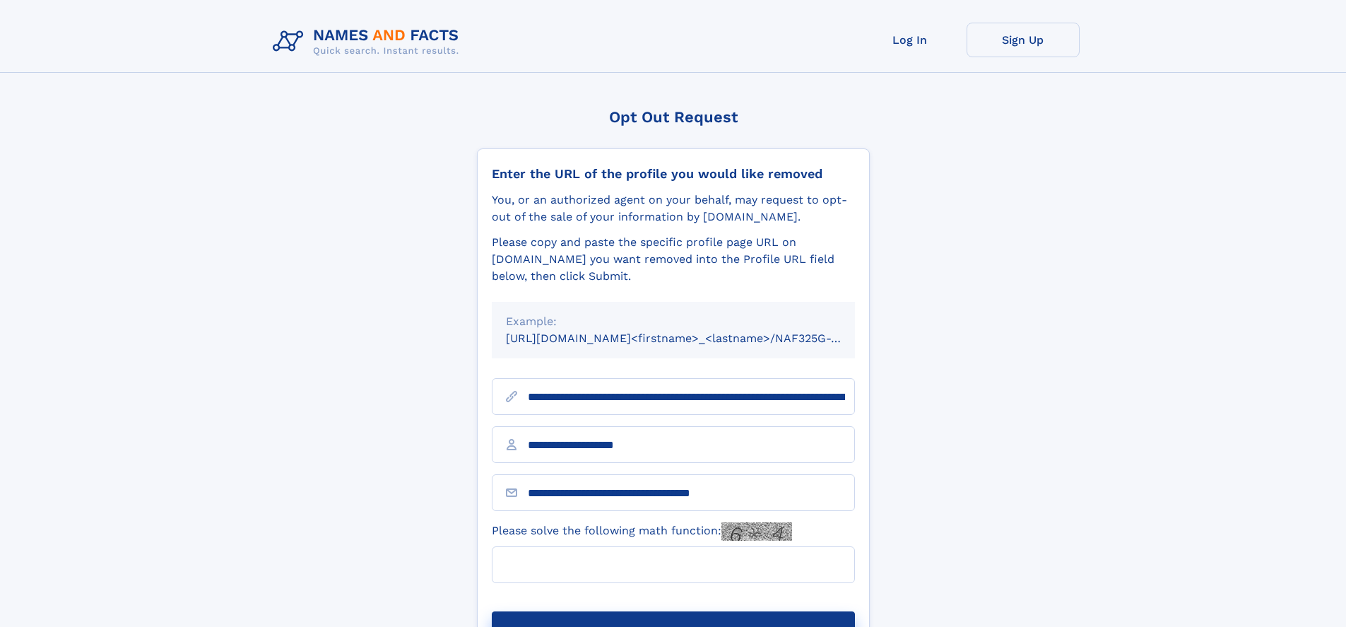  Describe the element at coordinates (642, 531) in the screenshot. I see `label: Please solve the following math function:` at that location.